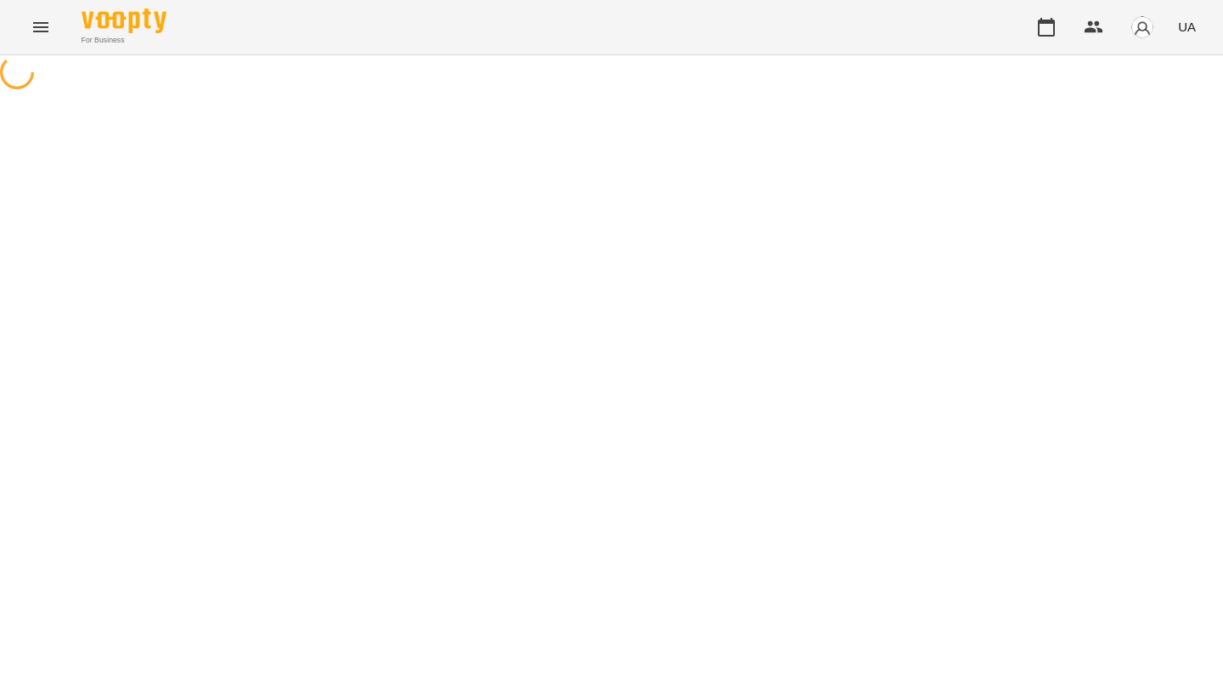 The image size is (1223, 697). I want to click on img: avatar_s.png, so click(1143, 27).